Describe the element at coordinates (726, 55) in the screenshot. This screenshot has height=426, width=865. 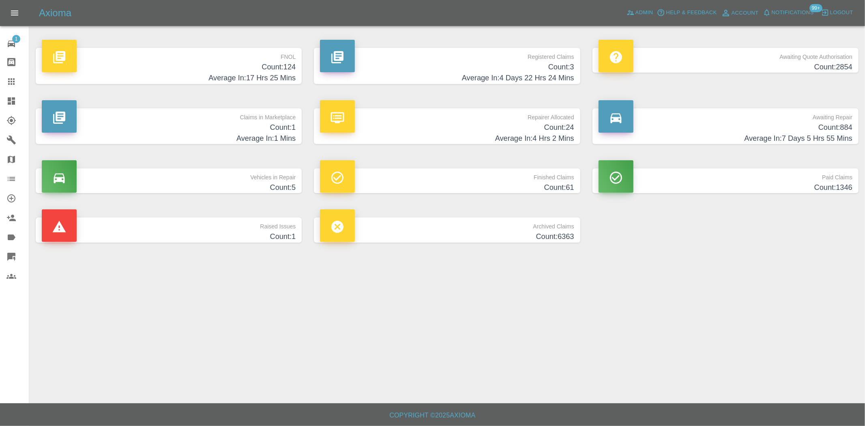
I see `p: Awaiting Quote Authorisation` at that location.